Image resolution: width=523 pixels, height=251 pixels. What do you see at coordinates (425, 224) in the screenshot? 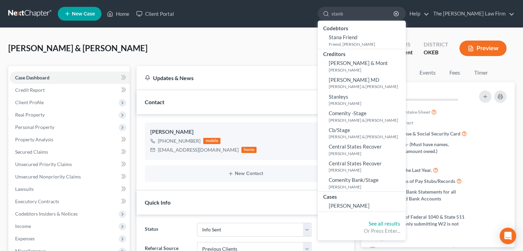
I see `span: Last 4 years of Federal 1040 & State 511 Tax forms. (only submitting W2 is not acceptable)` at bounding box center [425, 224].